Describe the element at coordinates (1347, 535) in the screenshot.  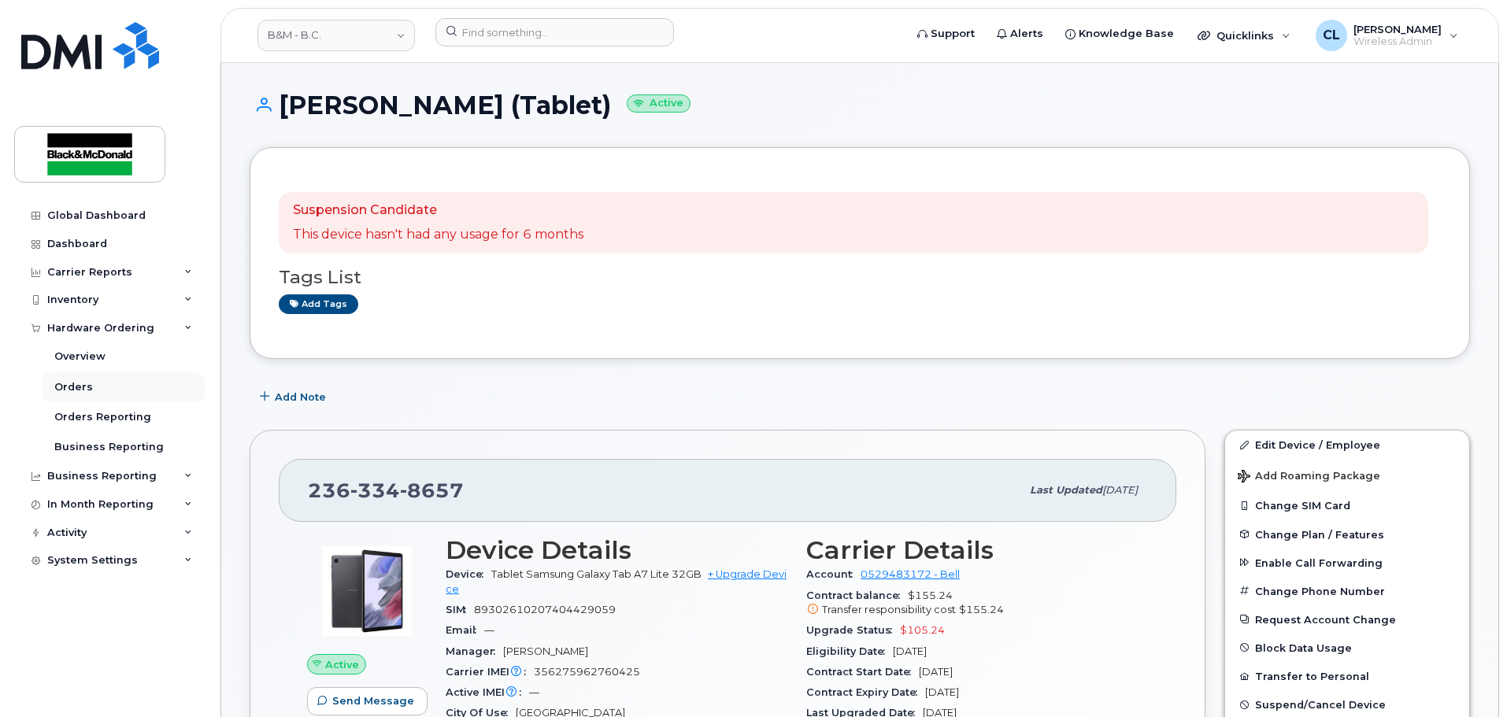
I see `button: Change Plan / Features` at that location.